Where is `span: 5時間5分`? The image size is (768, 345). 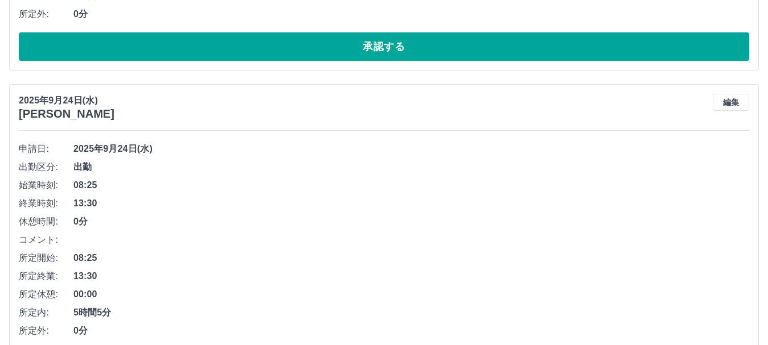
span: 5時間5分 is located at coordinates (411, 313).